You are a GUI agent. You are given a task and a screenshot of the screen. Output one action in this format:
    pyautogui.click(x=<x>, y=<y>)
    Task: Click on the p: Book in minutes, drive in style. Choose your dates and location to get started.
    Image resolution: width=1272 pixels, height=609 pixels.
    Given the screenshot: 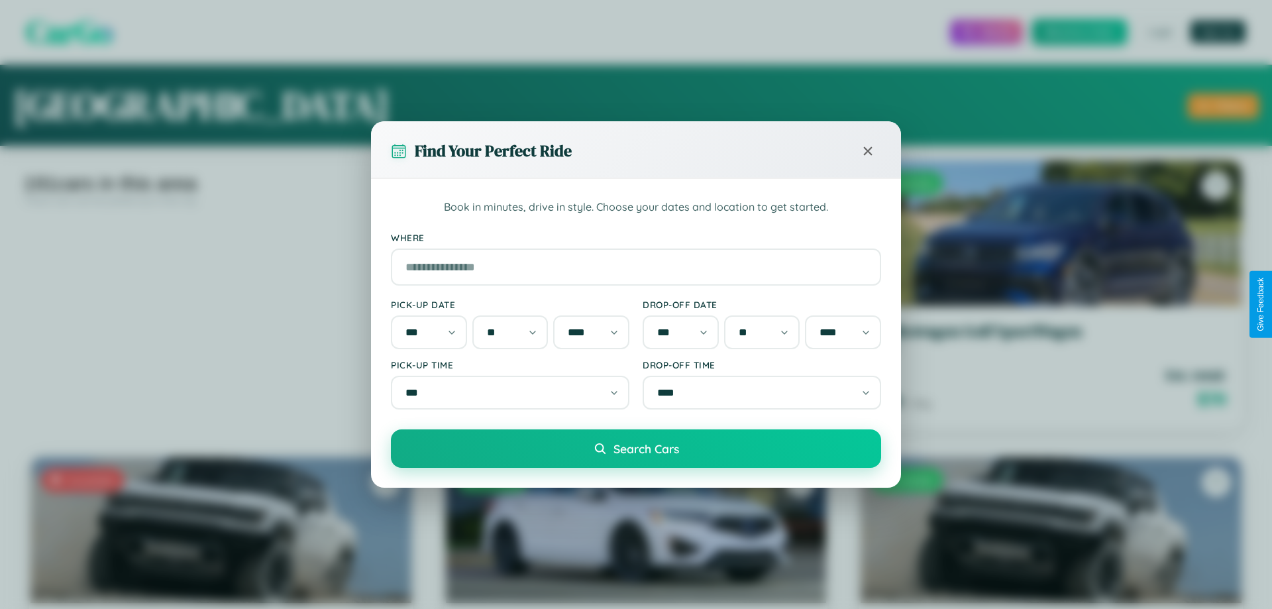 What is the action you would take?
    pyautogui.click(x=636, y=207)
    